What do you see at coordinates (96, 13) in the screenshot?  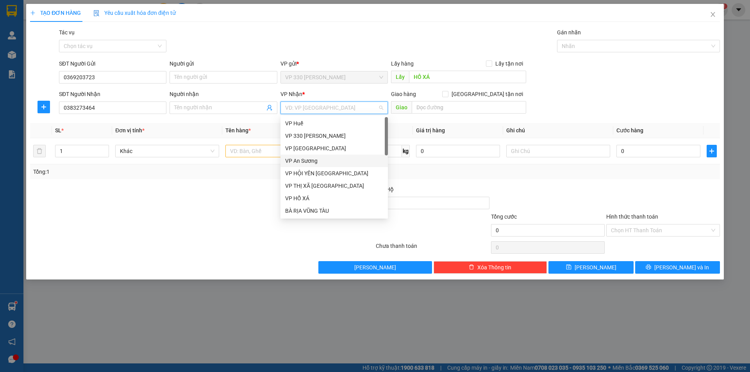 I see `img: icon` at bounding box center [96, 13].